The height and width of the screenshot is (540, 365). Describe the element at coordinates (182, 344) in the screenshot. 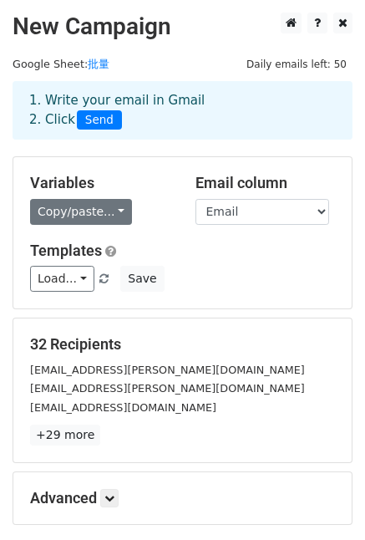

I see `h5: 32 Recipients` at that location.